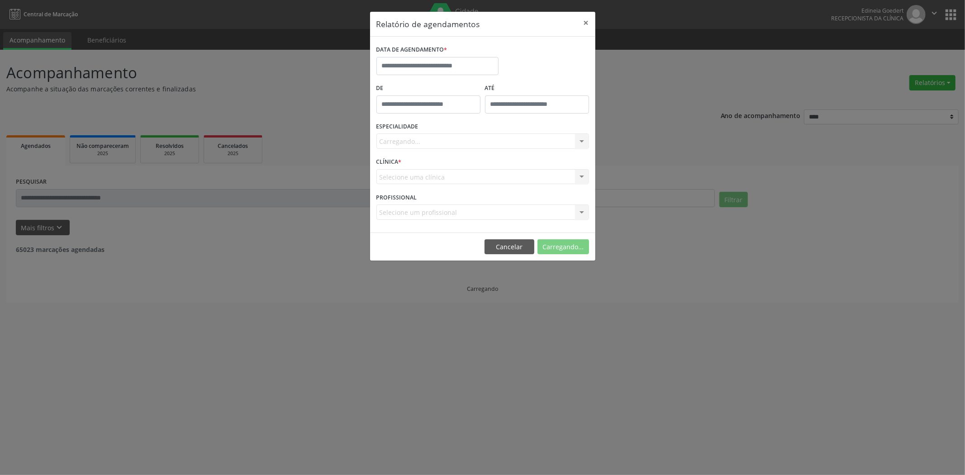 The width and height of the screenshot is (965, 475). Describe the element at coordinates (586, 23) in the screenshot. I see `button: Close` at that location.